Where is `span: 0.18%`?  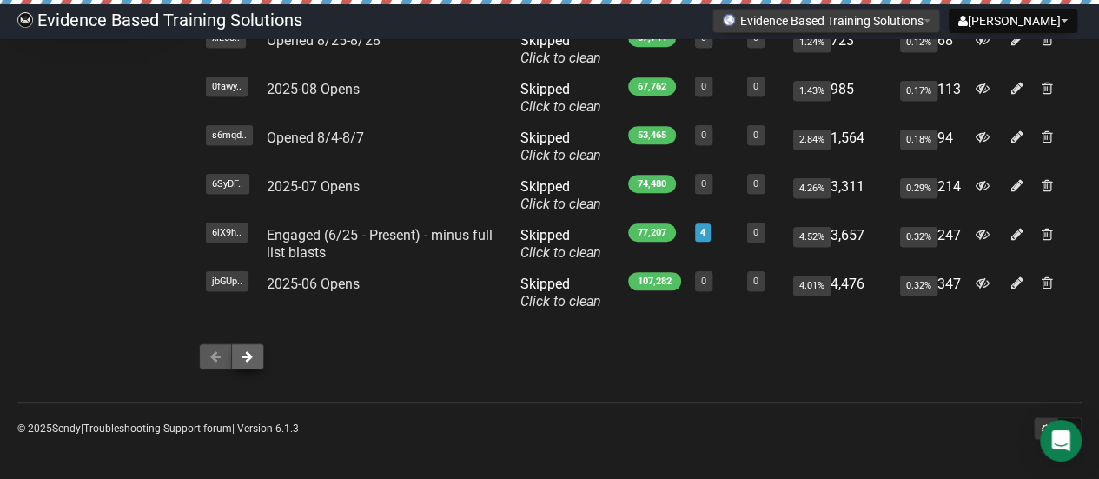
span: 0.18% is located at coordinates (918, 139).